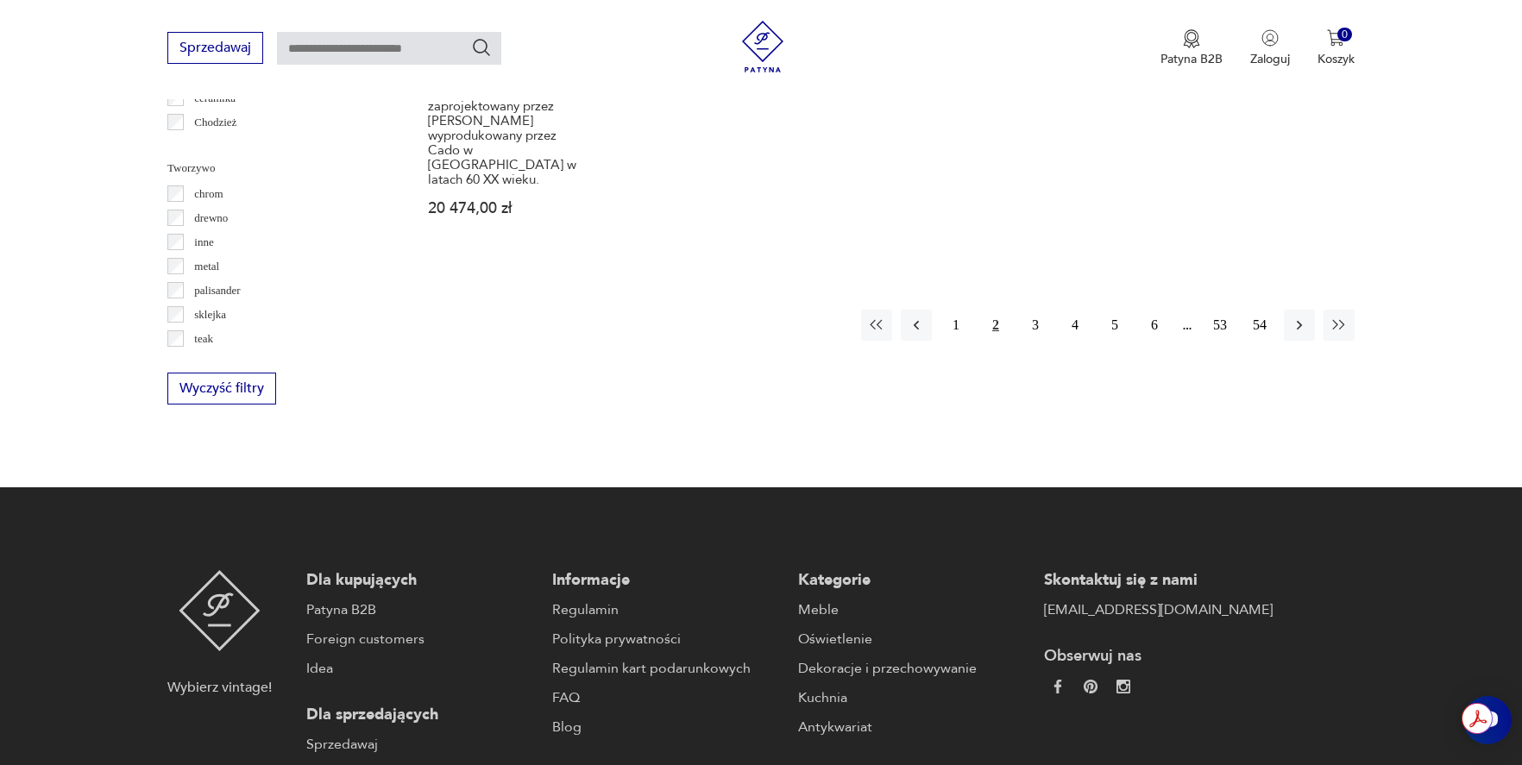  What do you see at coordinates (912, 727) in the screenshot?
I see `a: Antykwariat` at bounding box center [912, 727].